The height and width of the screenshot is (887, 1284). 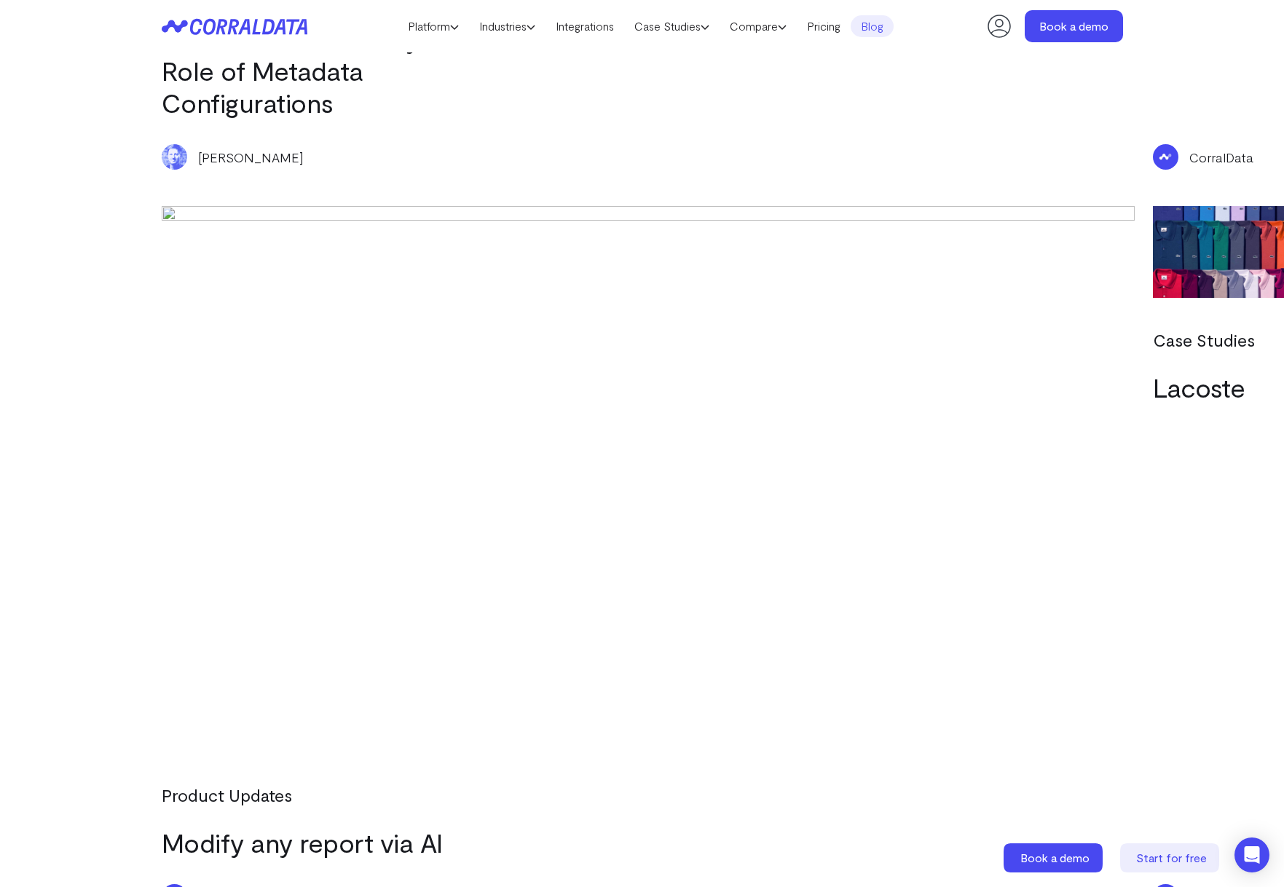 What do you see at coordinates (671, 26) in the screenshot?
I see `a: Case Studies` at bounding box center [671, 26].